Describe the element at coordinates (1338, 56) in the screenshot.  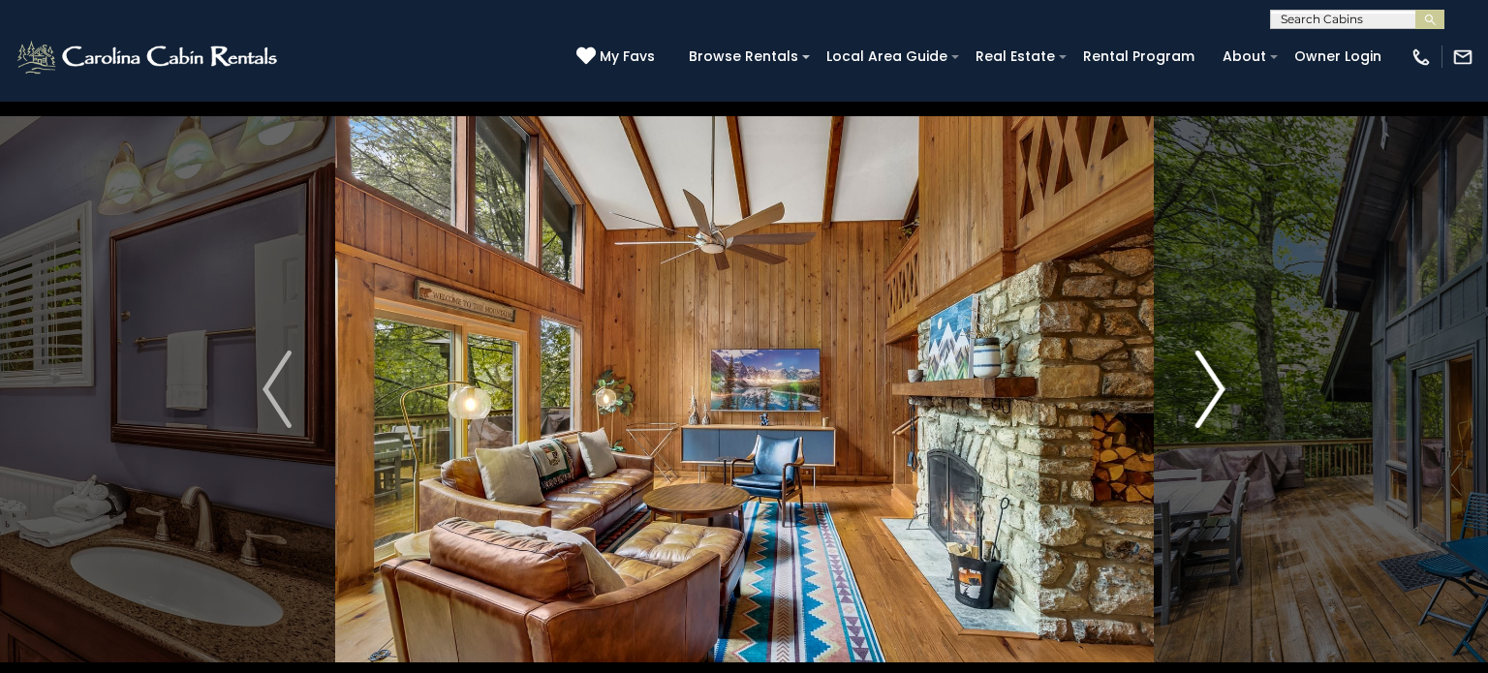
I see `a: Owner Login` at that location.